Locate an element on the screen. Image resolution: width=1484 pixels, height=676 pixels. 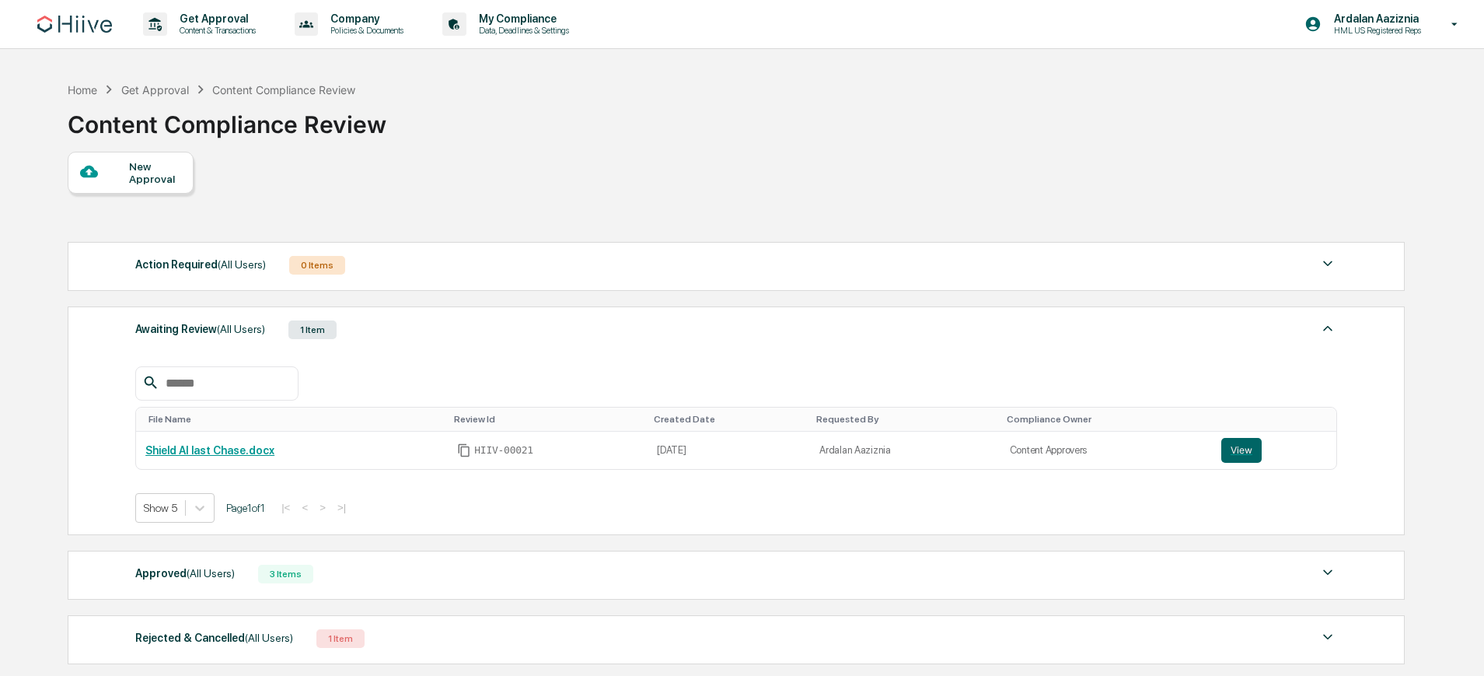
p: Get Approval is located at coordinates (215, 19).